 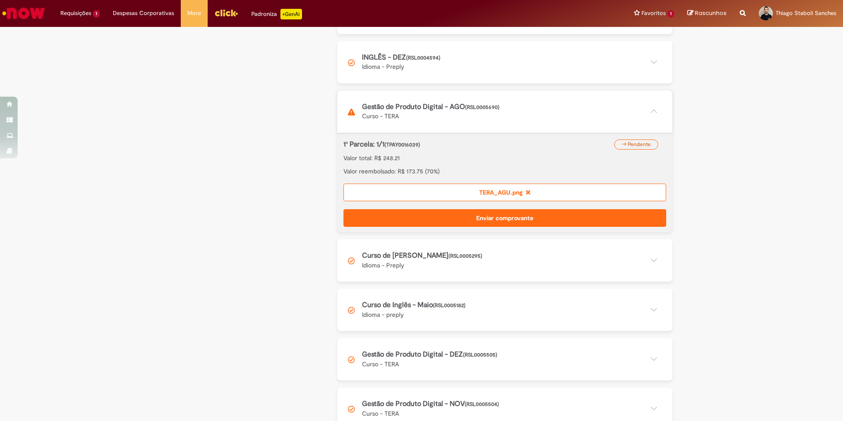 I want to click on p: +GenAi, so click(x=291, y=14).